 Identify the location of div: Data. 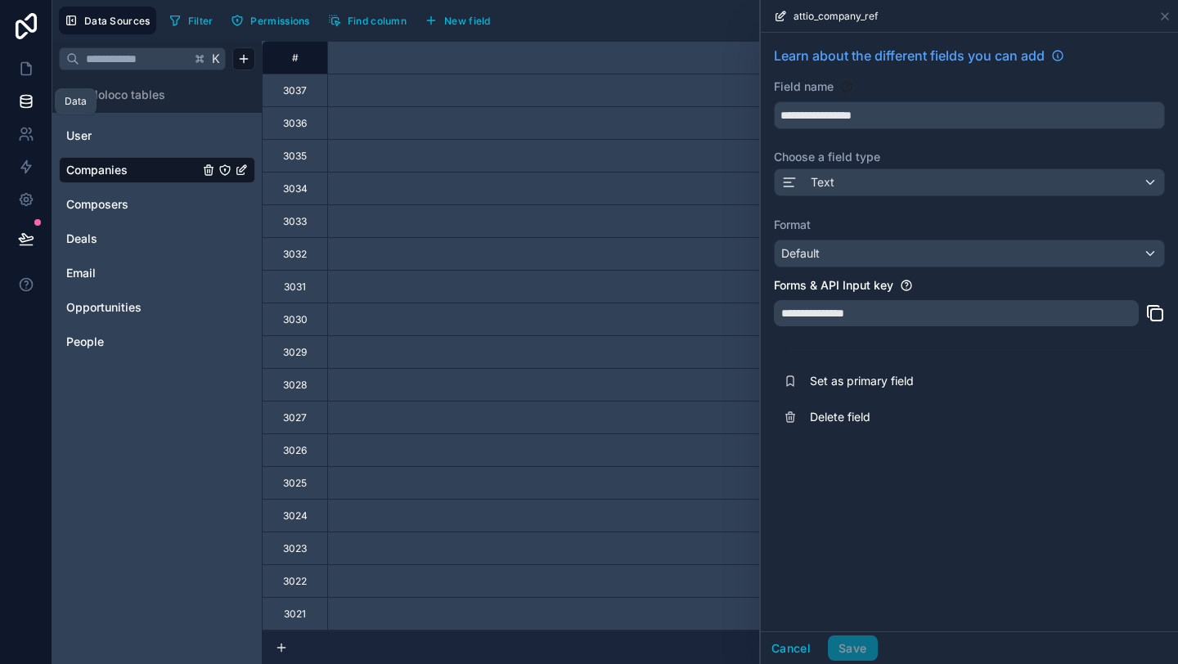
(75, 101).